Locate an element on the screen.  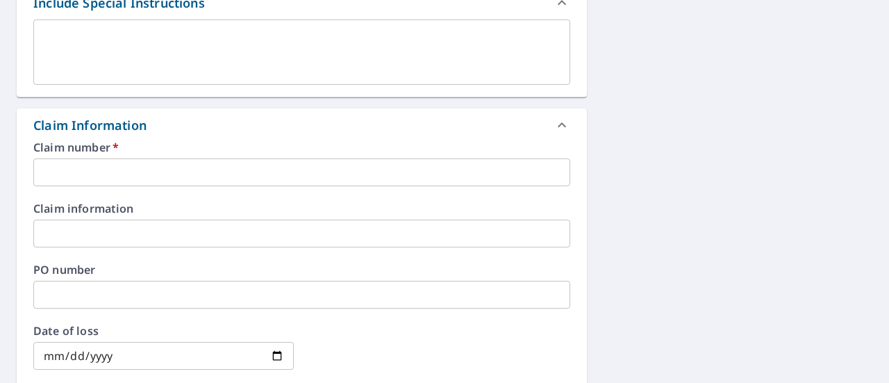
label: Date of loss is located at coordinates (163, 331).